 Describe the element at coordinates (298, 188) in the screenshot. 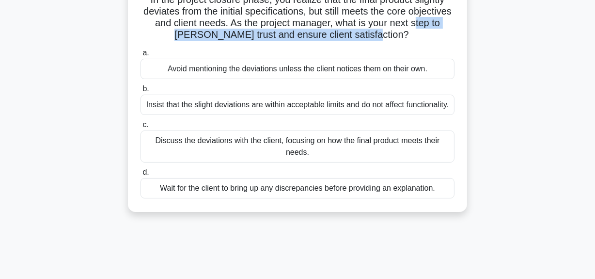

I see `div: Wait for the client to bring up any discrepancies before providing an explanation.` at that location.